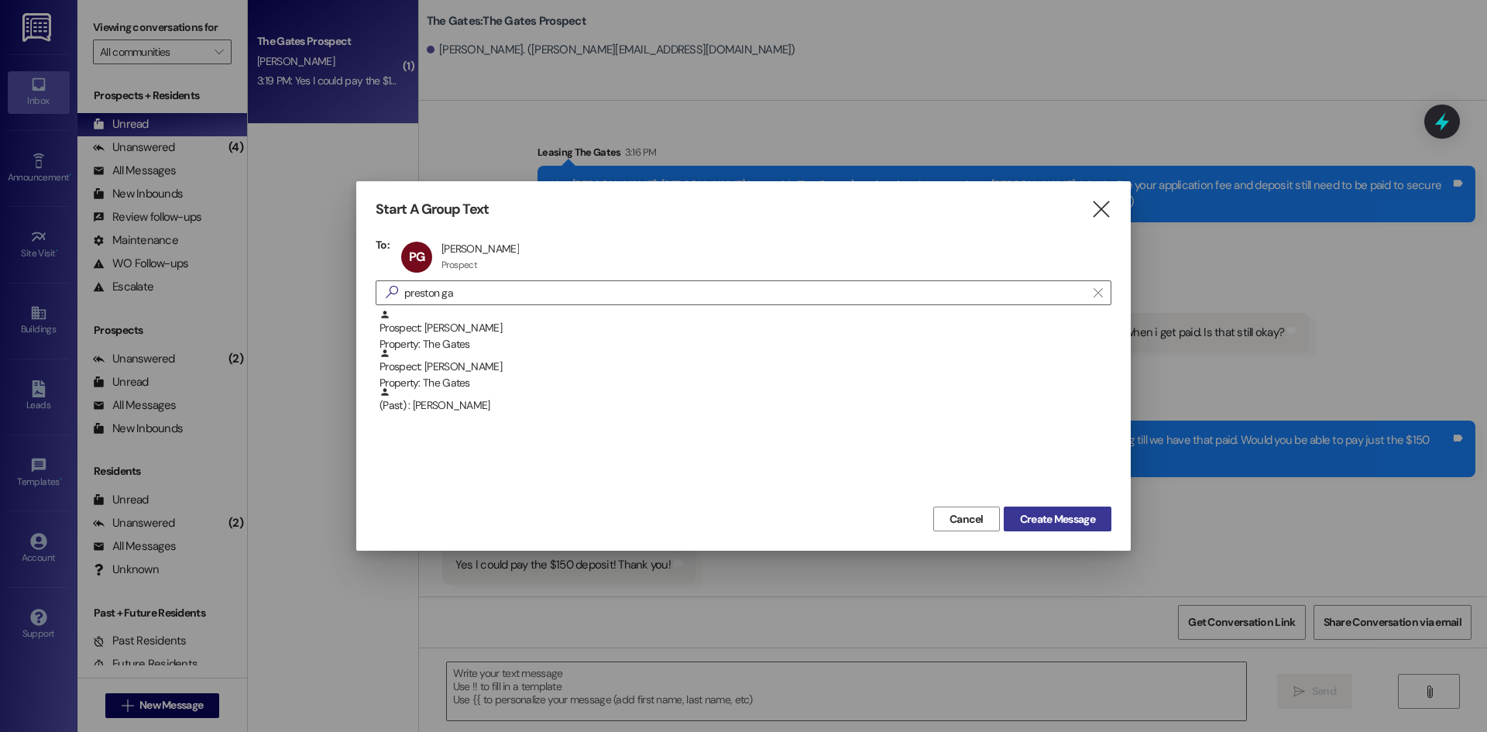 This screenshot has height=732, width=1487. I want to click on h3: Start A Group Text, so click(432, 209).